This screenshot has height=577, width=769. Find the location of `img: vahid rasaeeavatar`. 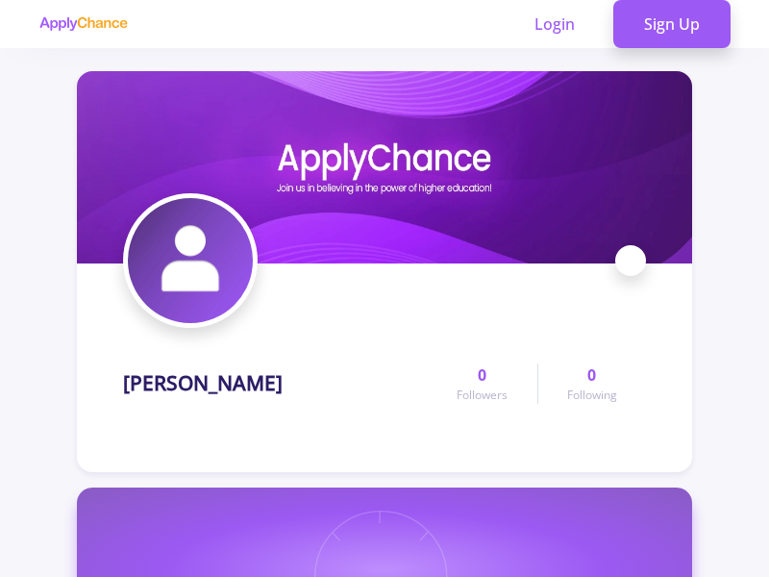

img: vahid rasaeeavatar is located at coordinates (190, 261).